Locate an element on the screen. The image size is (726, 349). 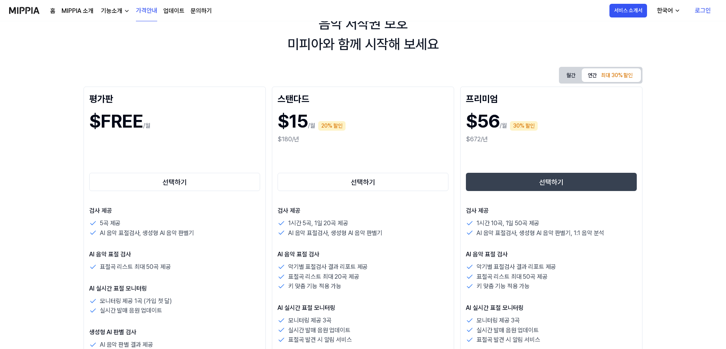
p: 모니터링 제공 1곡 (가입 첫 달) is located at coordinates (136, 301).